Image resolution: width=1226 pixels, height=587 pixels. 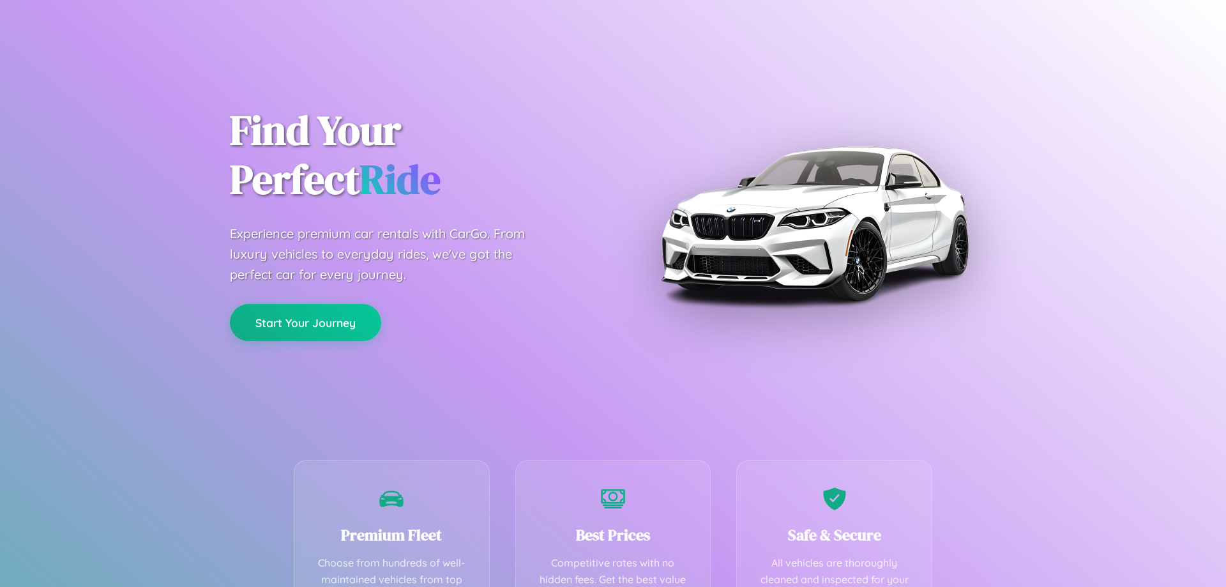 What do you see at coordinates (613, 535) in the screenshot?
I see `h3: Best Prices` at bounding box center [613, 535].